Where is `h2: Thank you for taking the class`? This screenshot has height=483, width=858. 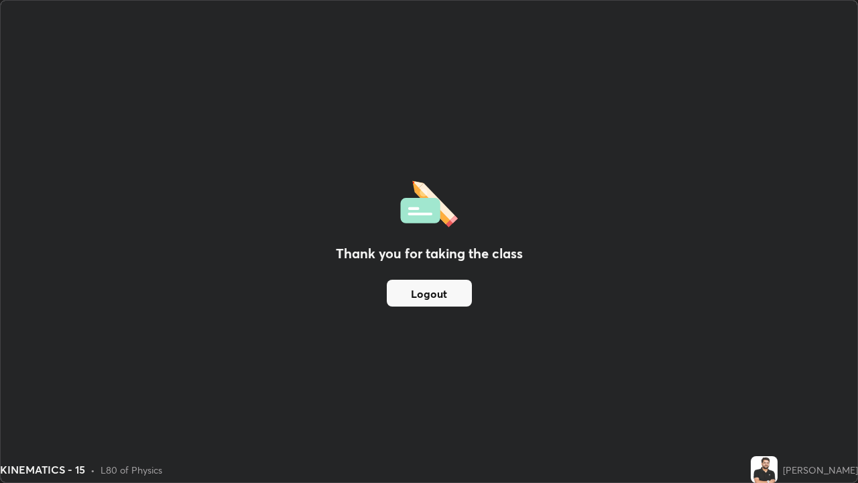
h2: Thank you for taking the class is located at coordinates (429, 253).